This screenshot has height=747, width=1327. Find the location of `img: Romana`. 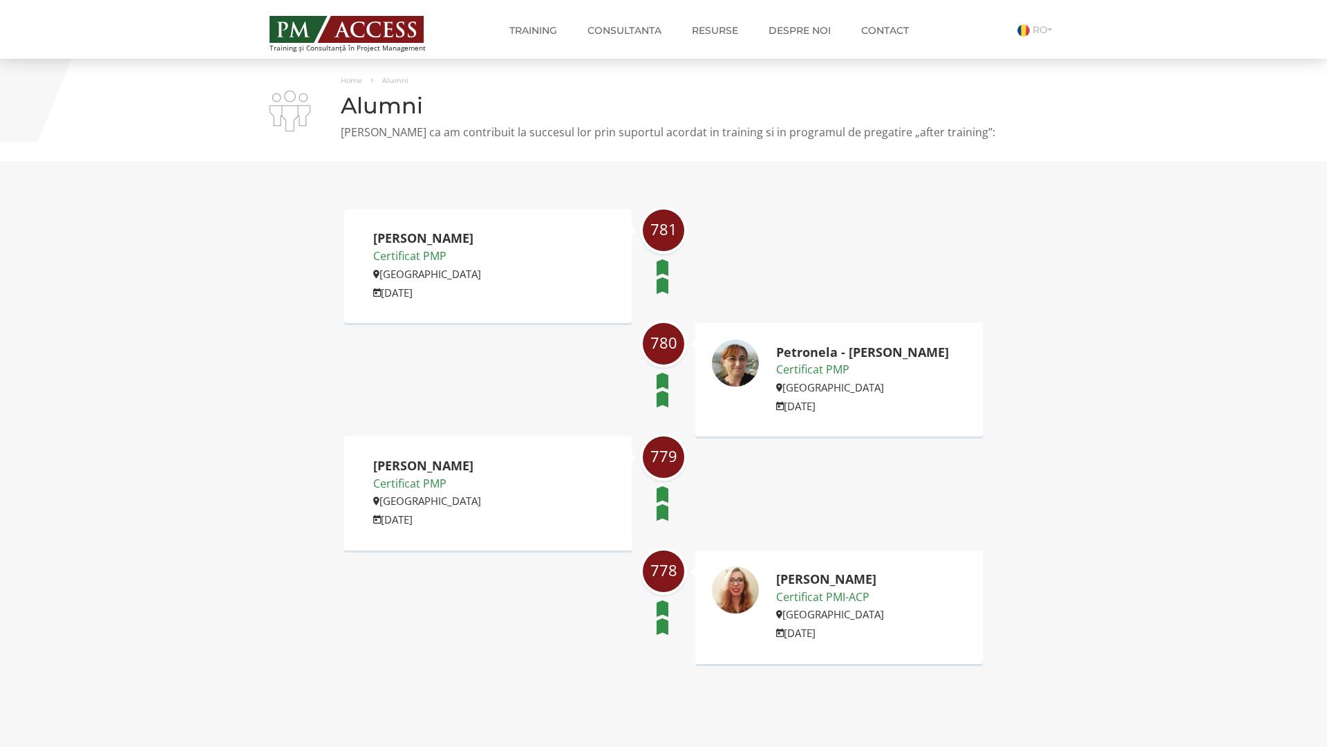

img: Romana is located at coordinates (1024, 30).